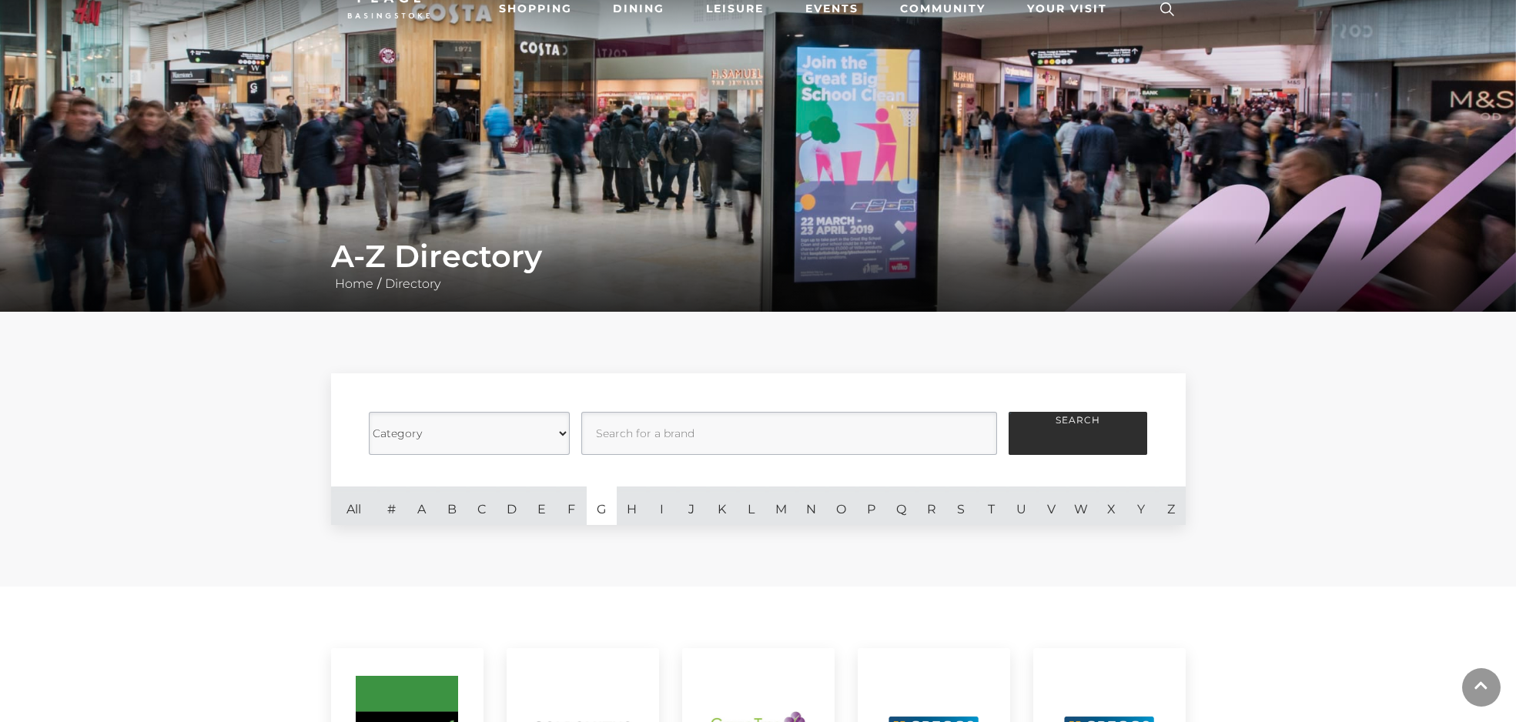  What do you see at coordinates (451, 506) in the screenshot?
I see `a: B` at bounding box center [451, 506].